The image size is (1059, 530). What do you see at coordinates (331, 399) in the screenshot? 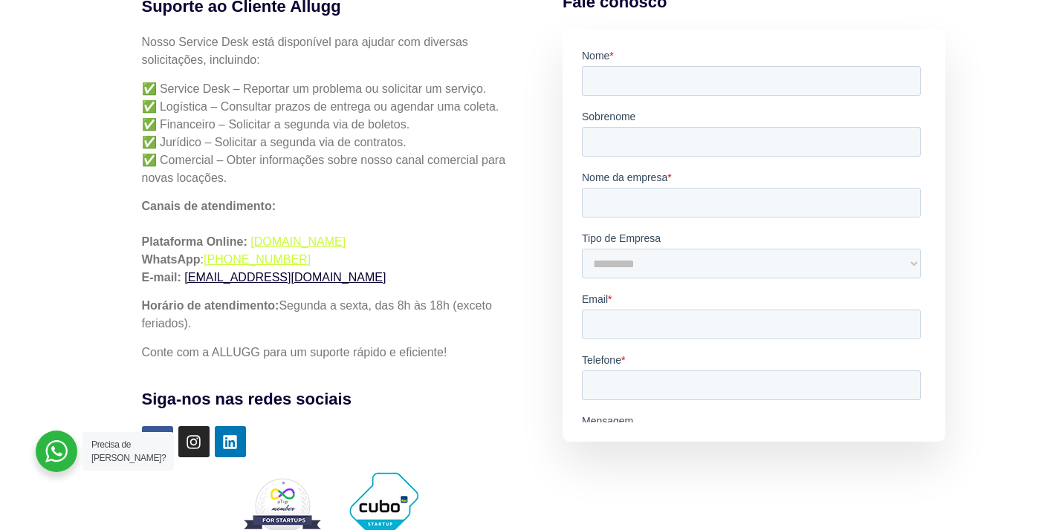
I see `h4: Siga-nos nas redes sociais` at bounding box center [331, 399].